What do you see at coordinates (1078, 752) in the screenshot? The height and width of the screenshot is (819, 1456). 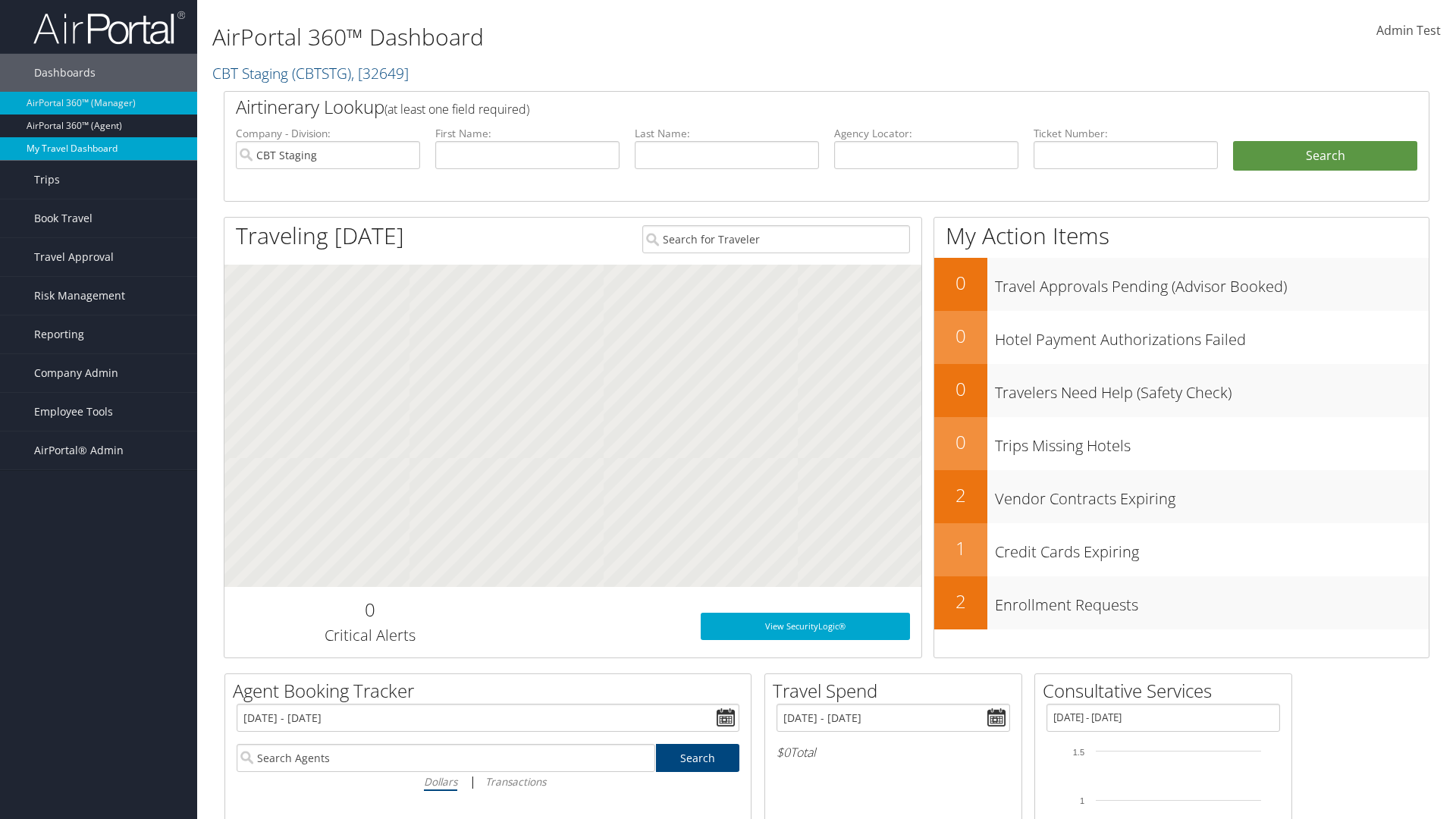 I see `tspan: 1.5` at bounding box center [1078, 752].